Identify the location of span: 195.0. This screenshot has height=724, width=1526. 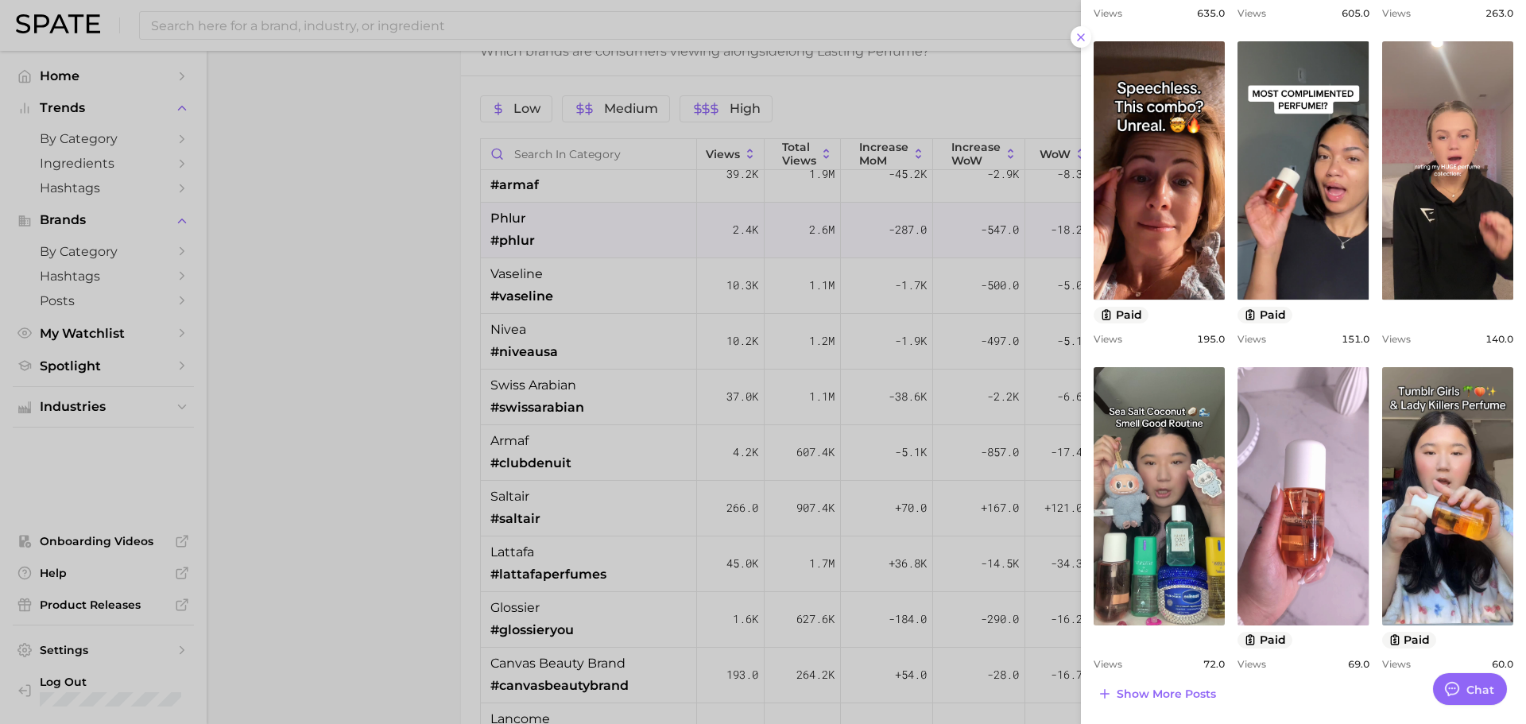
(1210, 339).